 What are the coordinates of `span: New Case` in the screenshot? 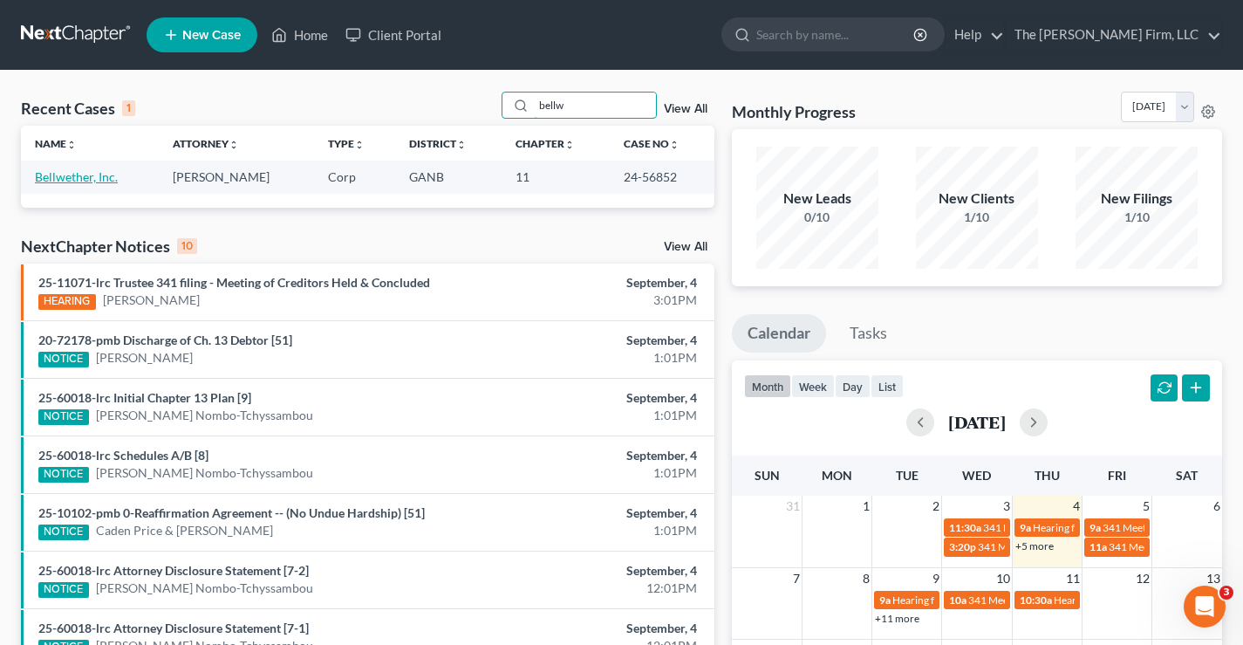 It's located at (211, 35).